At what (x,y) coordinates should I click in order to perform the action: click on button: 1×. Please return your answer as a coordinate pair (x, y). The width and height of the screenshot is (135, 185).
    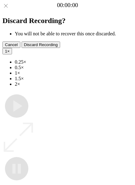
    Looking at the image, I should click on (7, 51).